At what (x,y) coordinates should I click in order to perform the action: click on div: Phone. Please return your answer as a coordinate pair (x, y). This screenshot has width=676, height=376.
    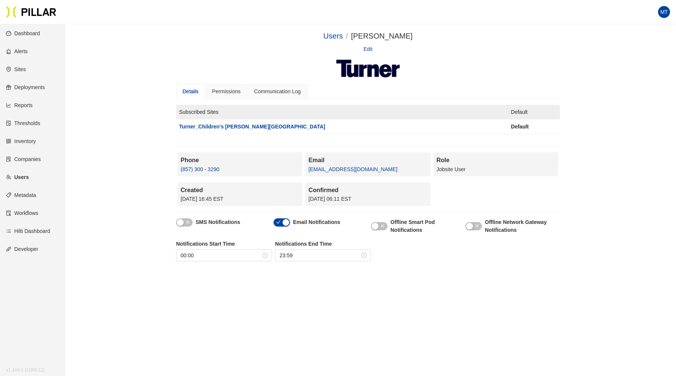
    Looking at the image, I should click on (240, 160).